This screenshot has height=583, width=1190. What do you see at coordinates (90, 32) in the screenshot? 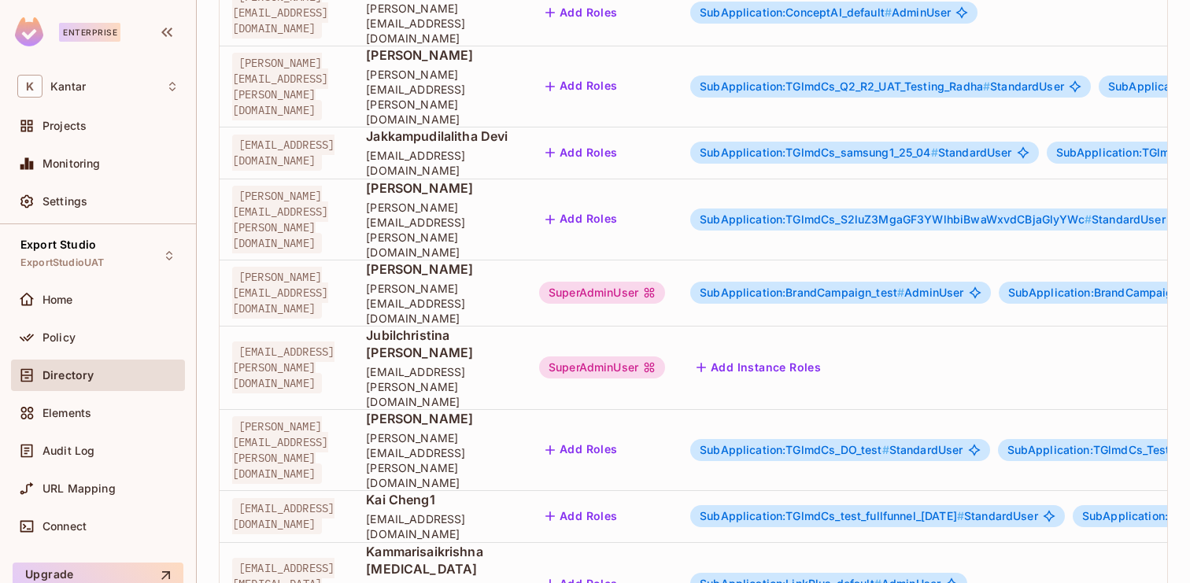
I see `div: Enterprise` at bounding box center [90, 32].